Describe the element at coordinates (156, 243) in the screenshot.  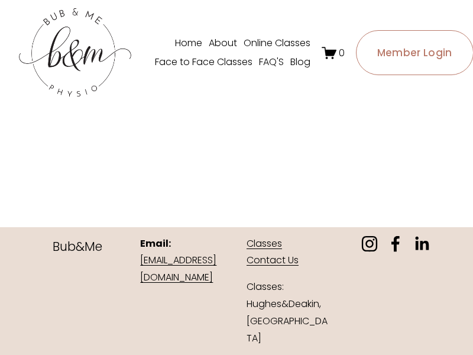
I see `strong: Email:` at that location.